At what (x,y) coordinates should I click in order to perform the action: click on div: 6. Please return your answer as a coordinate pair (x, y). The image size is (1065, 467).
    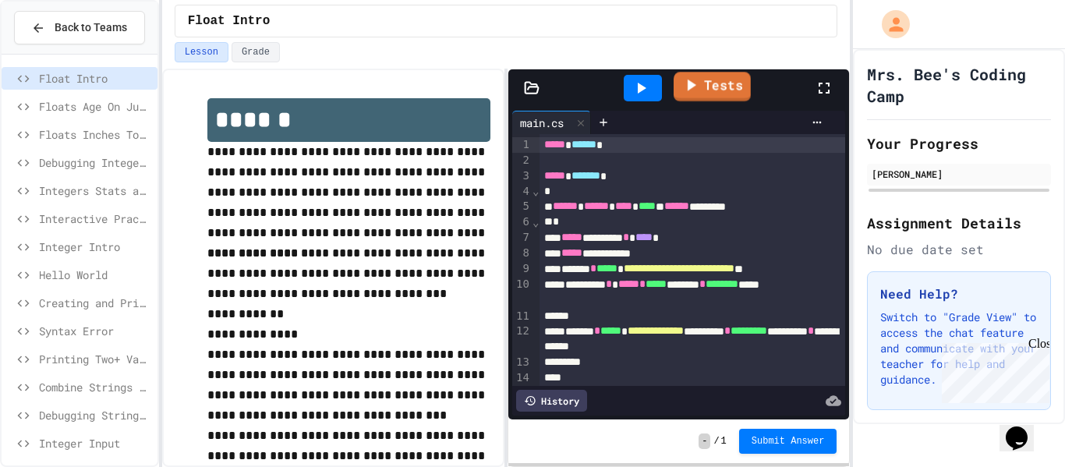
    Looking at the image, I should click on (522, 222).